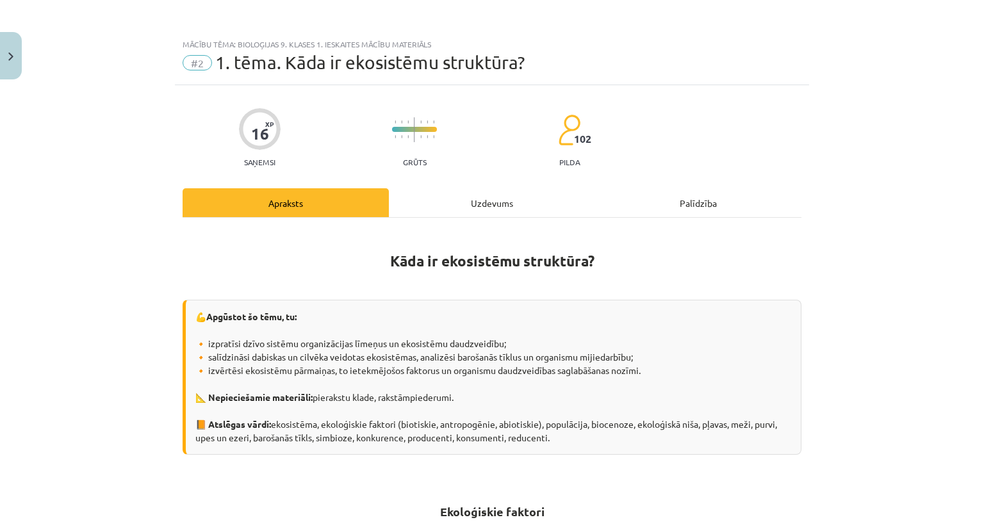 The image size is (984, 529). What do you see at coordinates (260, 162) in the screenshot?
I see `p: Saņemsi` at bounding box center [260, 162].